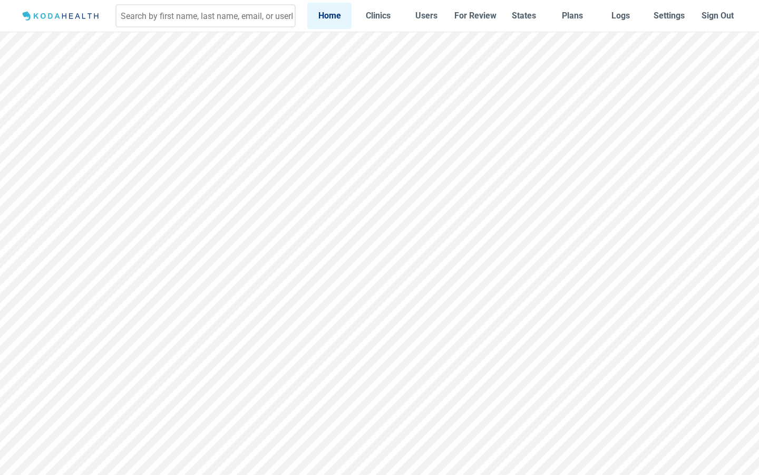 This screenshot has width=759, height=475. I want to click on input: Search by first name, last name, email, or userId, so click(206, 16).